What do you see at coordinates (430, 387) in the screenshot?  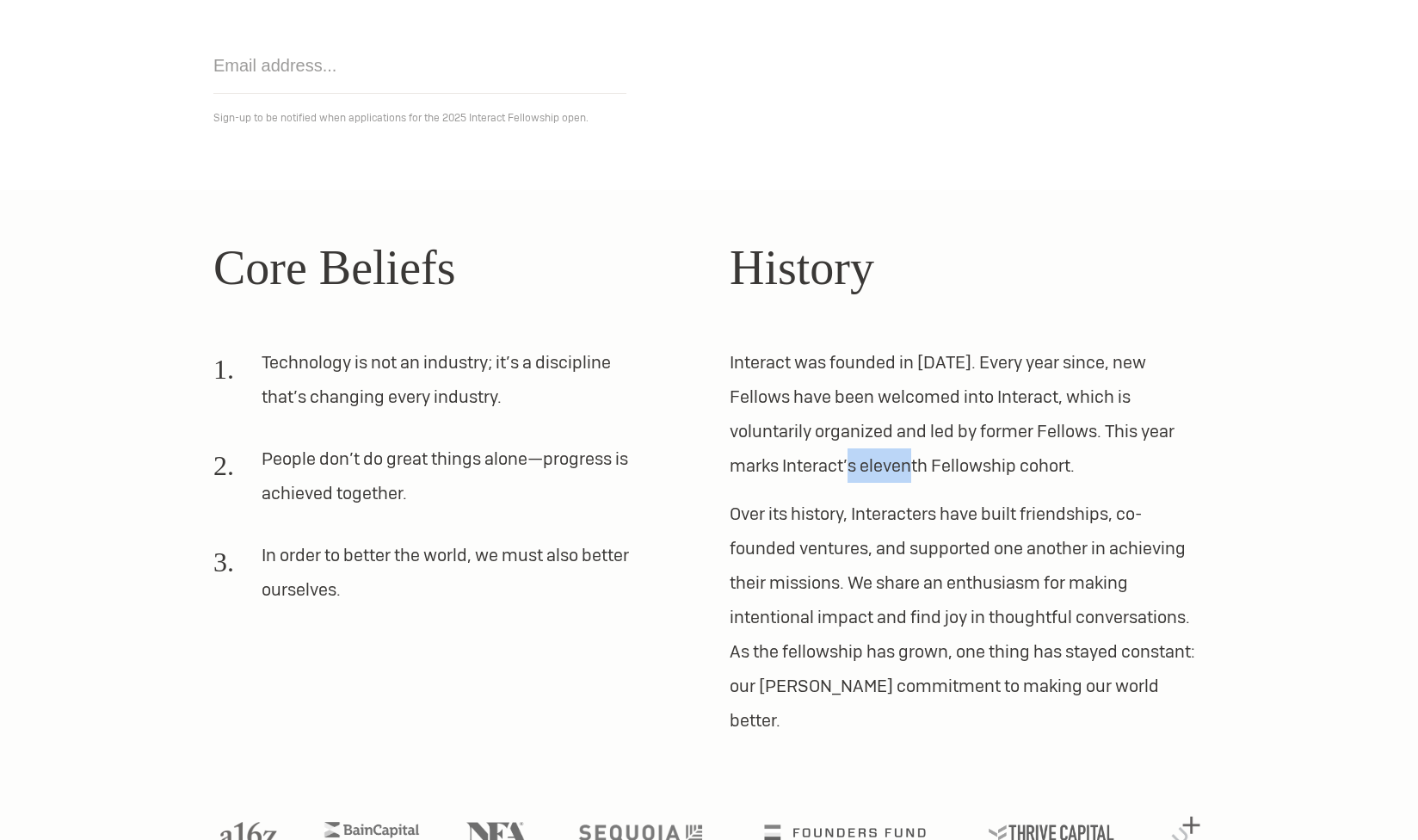 I see `li: Technology is not an industry; it’s a discipline that’s changing every industry.` at bounding box center [430, 387].